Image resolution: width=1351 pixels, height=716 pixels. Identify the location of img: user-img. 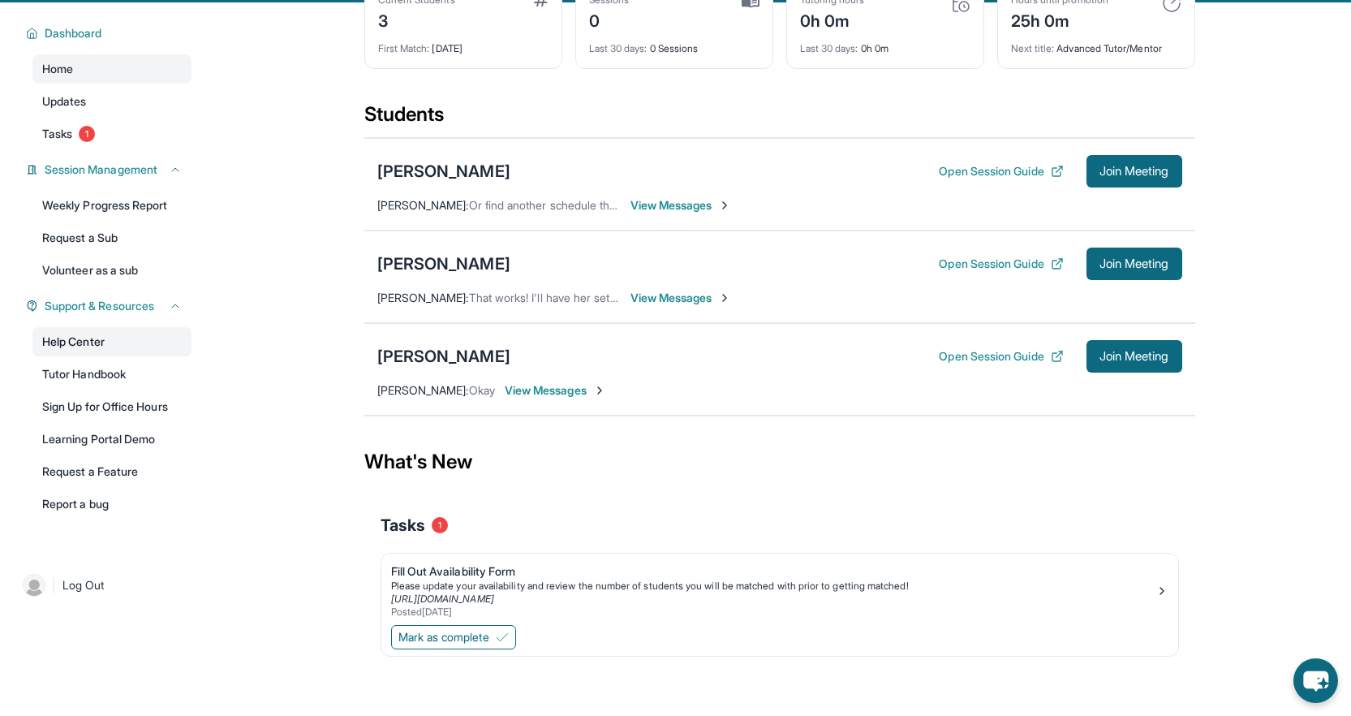
(34, 585).